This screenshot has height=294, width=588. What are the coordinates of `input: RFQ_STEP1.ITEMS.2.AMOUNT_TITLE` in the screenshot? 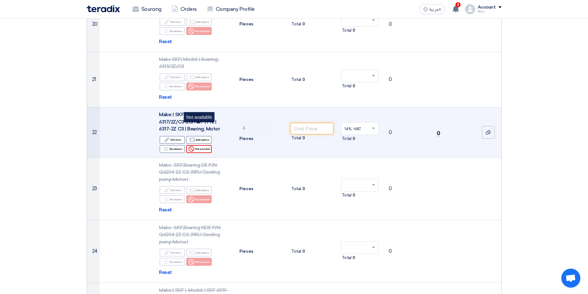 It's located at (255, 128).